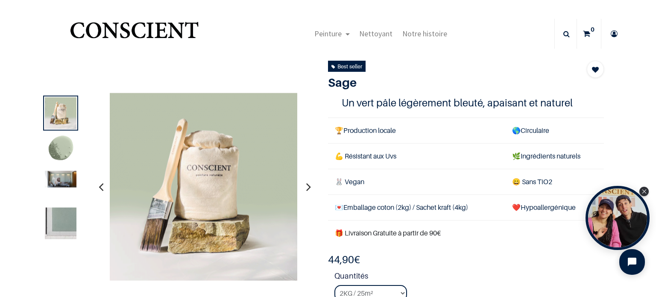 The width and height of the screenshot is (656, 297). What do you see at coordinates (20, 20) in the screenshot?
I see `button: Open chat widget` at bounding box center [20, 20].